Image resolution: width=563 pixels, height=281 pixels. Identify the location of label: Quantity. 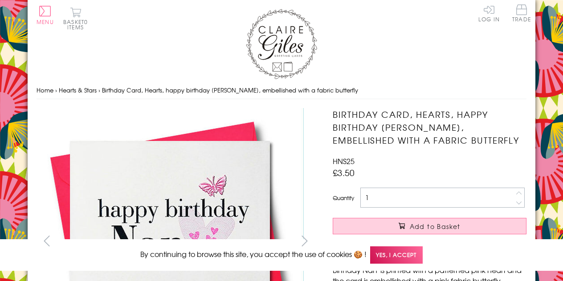
(343, 198).